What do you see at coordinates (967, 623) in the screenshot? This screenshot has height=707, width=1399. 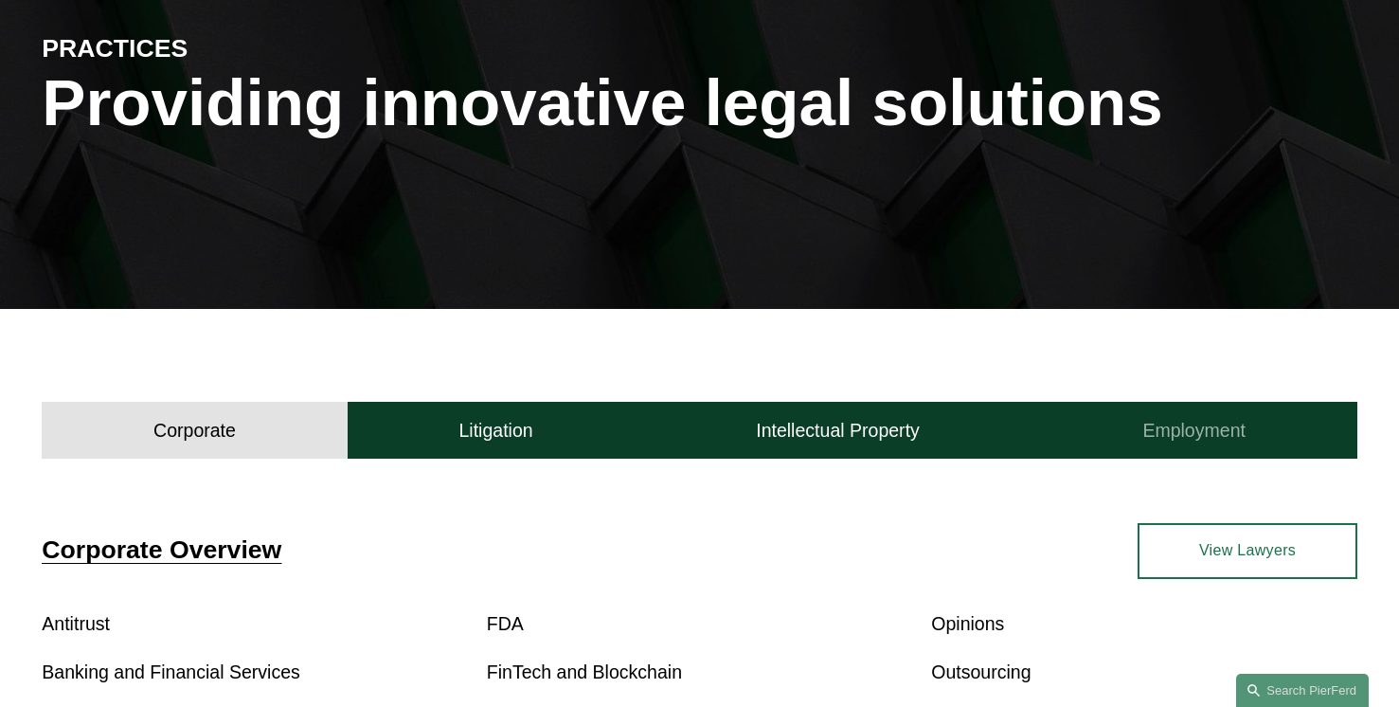 I see `a: Opinions` at bounding box center [967, 623].